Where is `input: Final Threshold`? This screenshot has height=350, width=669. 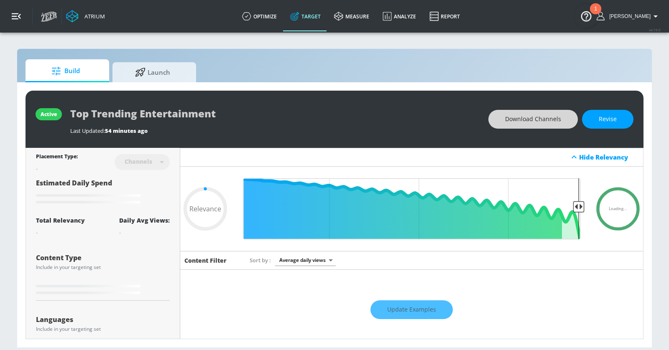 input: Final Threshold is located at coordinates (411, 209).